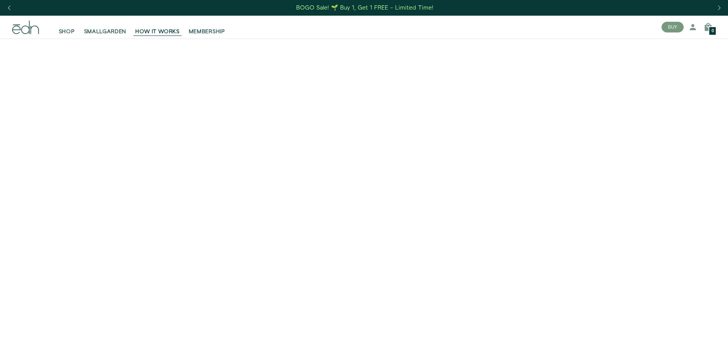  Describe the element at coordinates (713, 31) in the screenshot. I see `span: 0` at that location.